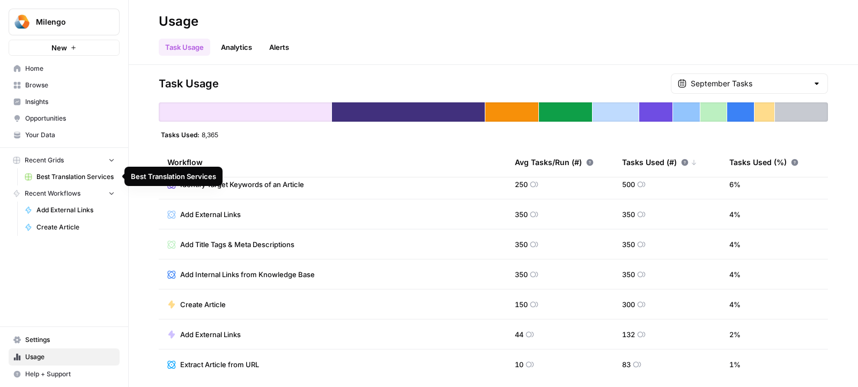 The height and width of the screenshot is (387, 858). I want to click on div: Avg Tasks/Run (#), so click(554, 162).